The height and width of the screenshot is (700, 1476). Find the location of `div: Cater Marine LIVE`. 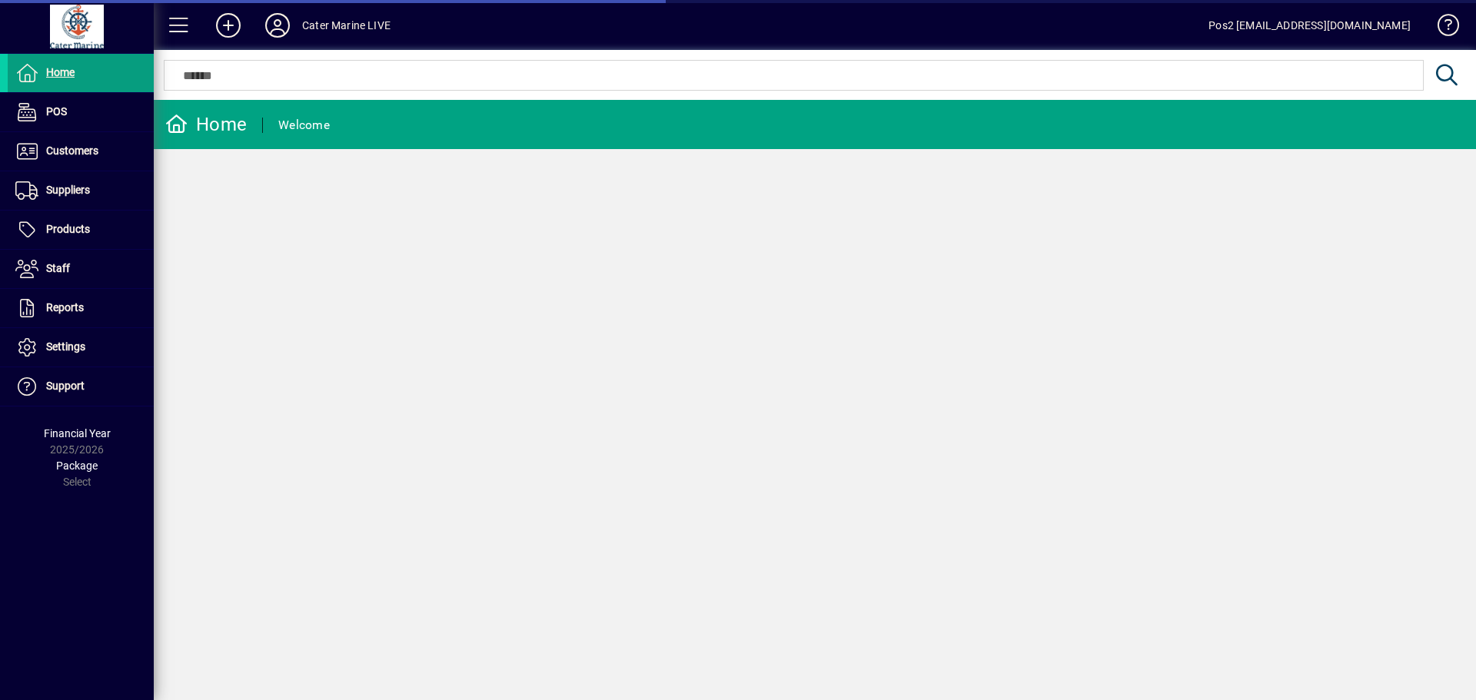

div: Cater Marine LIVE is located at coordinates (346, 25).